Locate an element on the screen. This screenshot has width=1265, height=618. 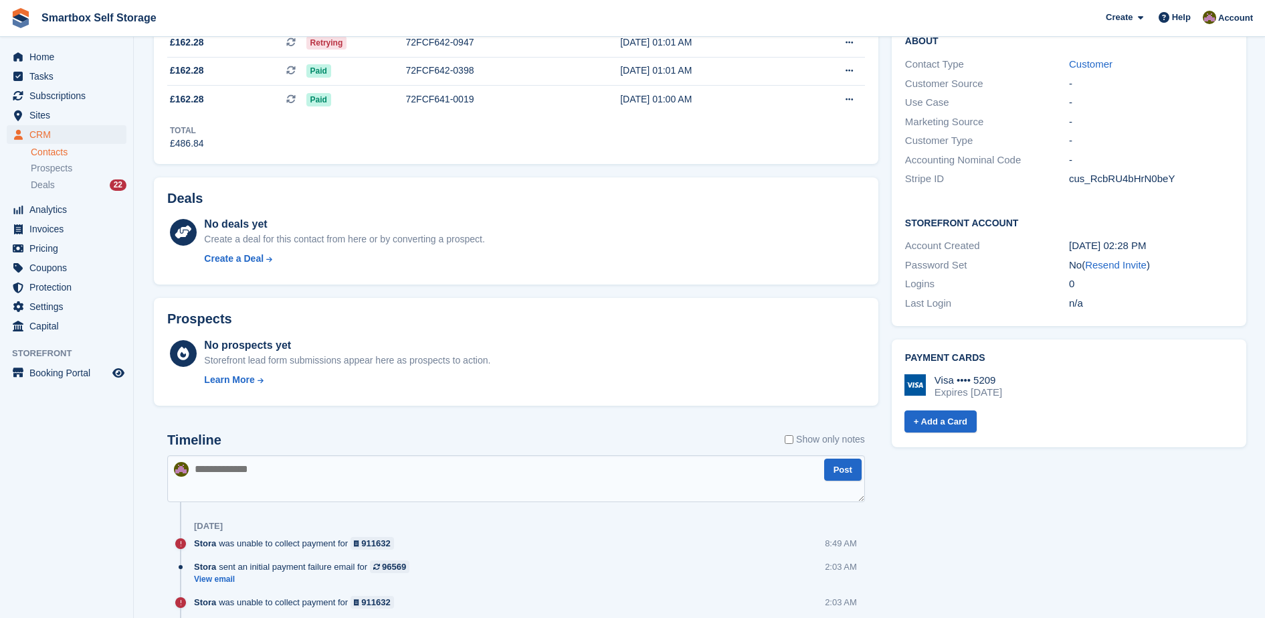
span: Coupons is located at coordinates (70, 268).